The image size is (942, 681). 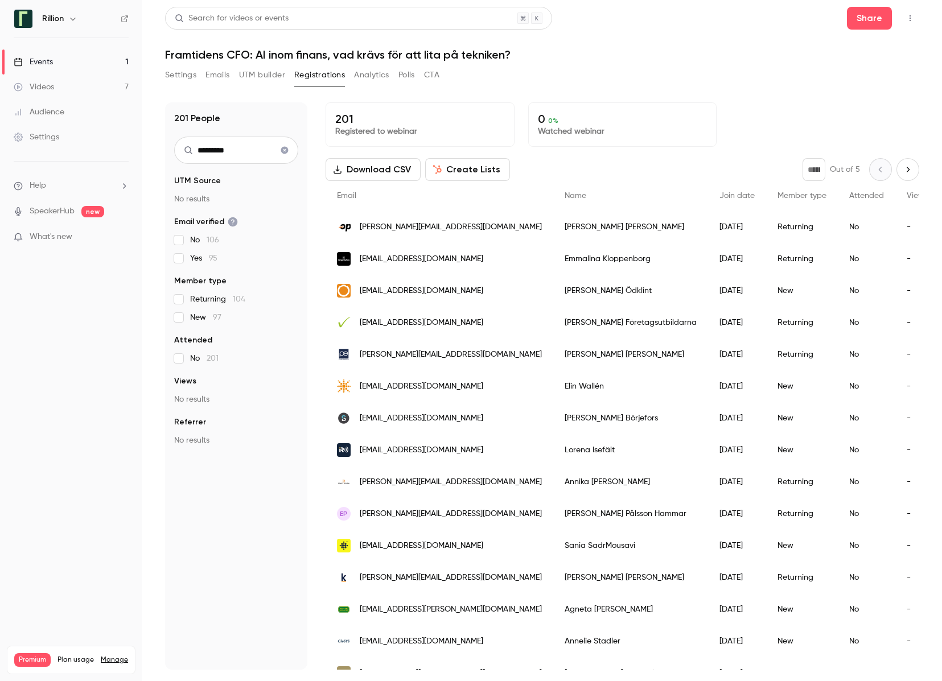 I want to click on span: 97, so click(x=217, y=318).